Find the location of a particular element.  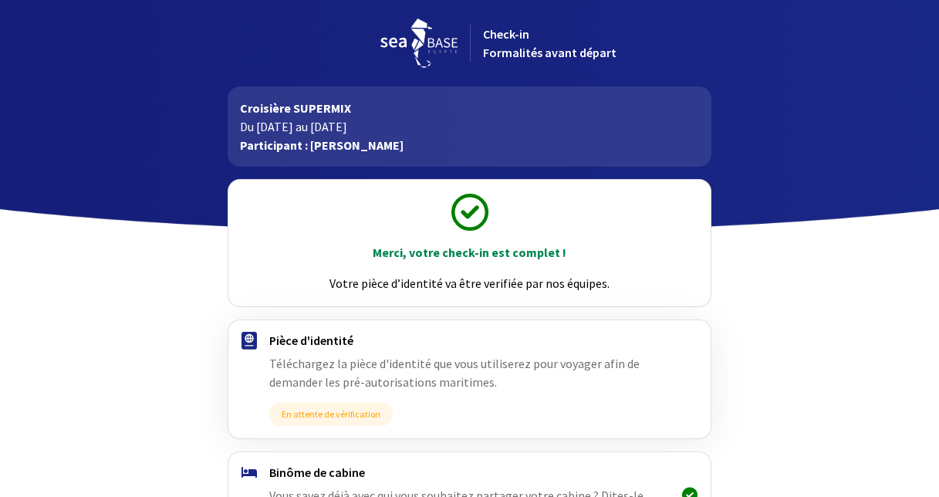

p: Merci, votre check-in est complet ! is located at coordinates (469, 252).